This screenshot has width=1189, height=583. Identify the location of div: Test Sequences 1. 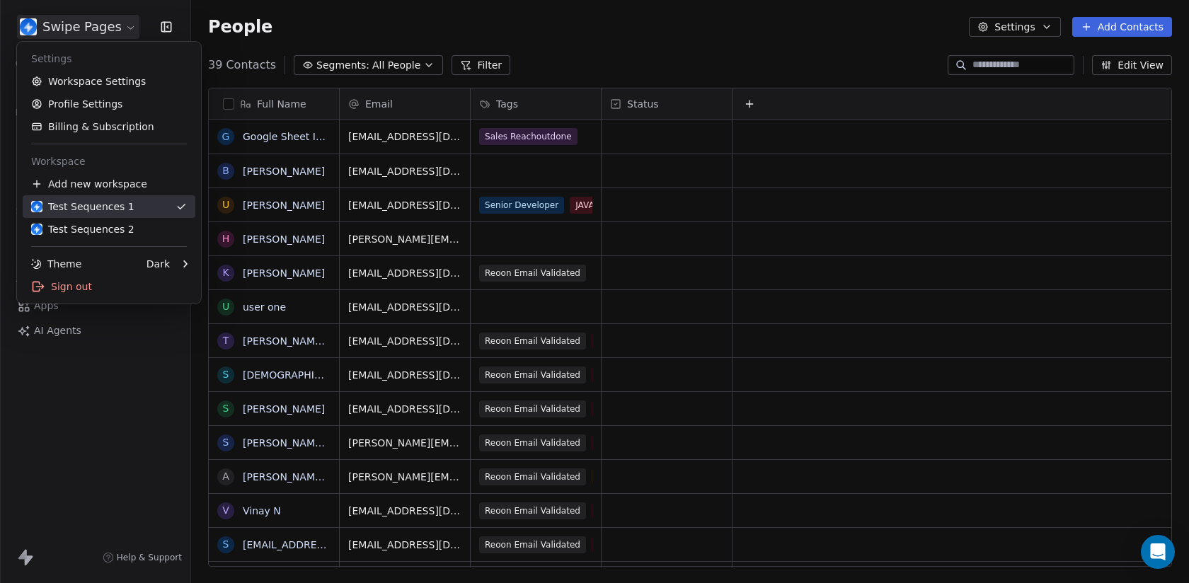
(83, 207).